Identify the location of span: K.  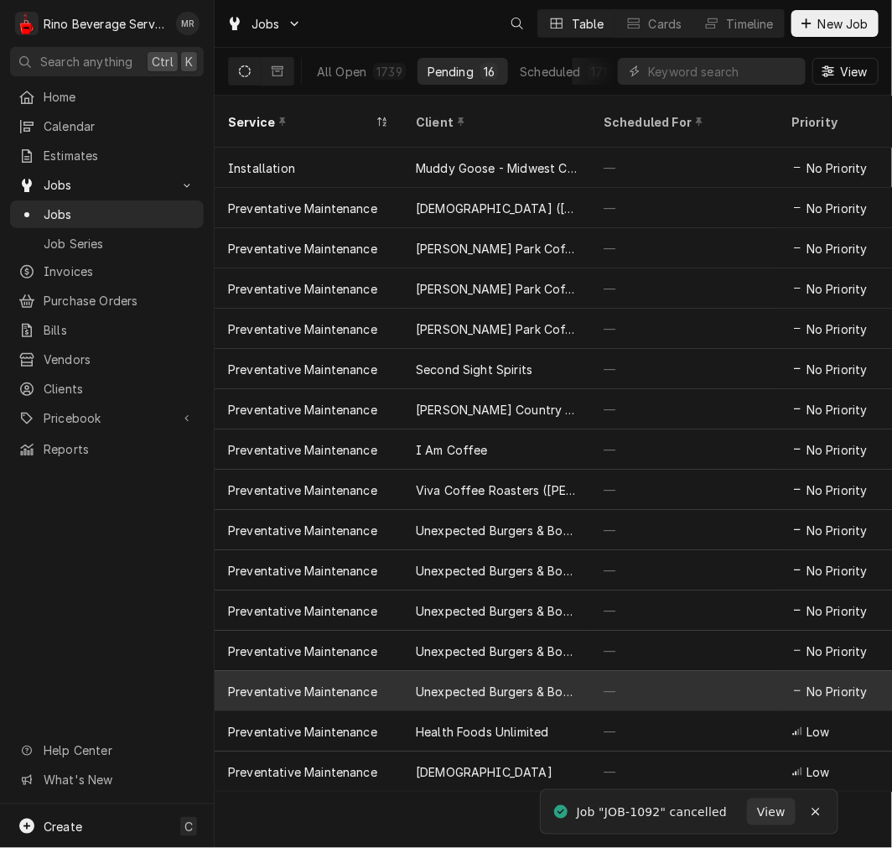
(189, 61).